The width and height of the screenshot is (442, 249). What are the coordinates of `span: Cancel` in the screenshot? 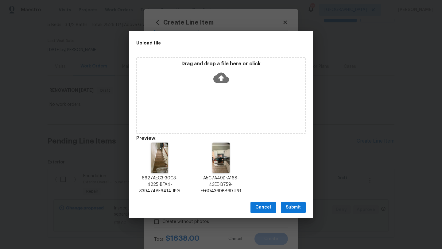 It's located at (263, 207).